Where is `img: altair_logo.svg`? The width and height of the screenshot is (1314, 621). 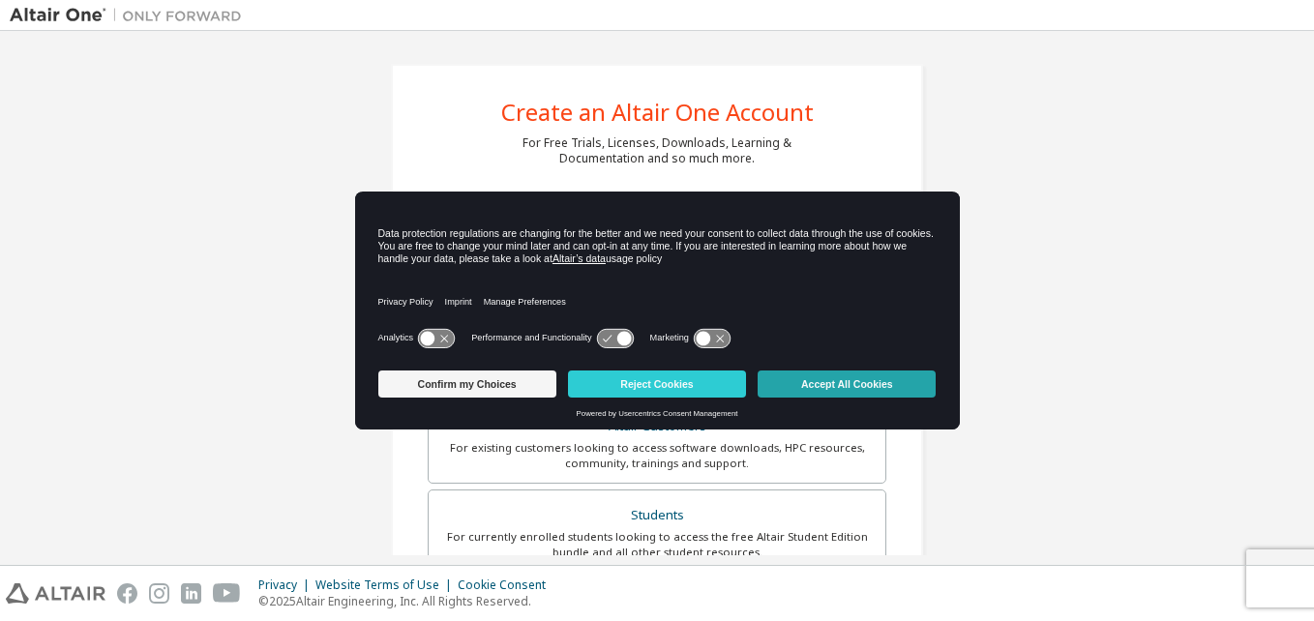 img: altair_logo.svg is located at coordinates (55, 593).